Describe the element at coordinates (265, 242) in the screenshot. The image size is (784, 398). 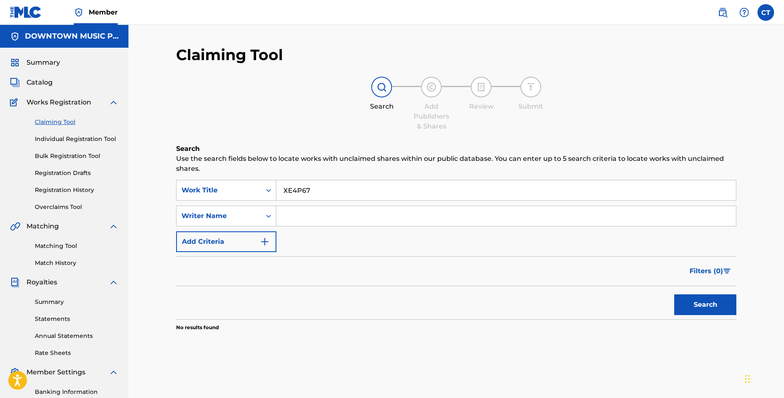
I see `img: 9d2ae6d4665cec9f34b9.svg` at that location.